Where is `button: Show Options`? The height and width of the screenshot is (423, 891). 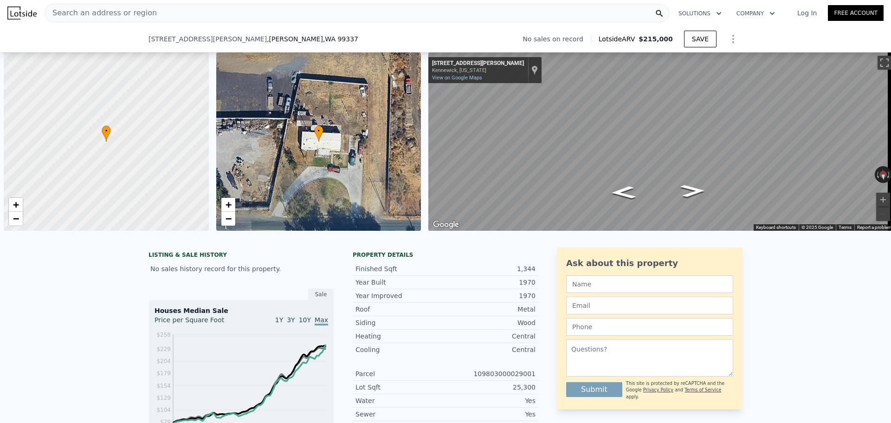 button: Show Options is located at coordinates (733, 39).